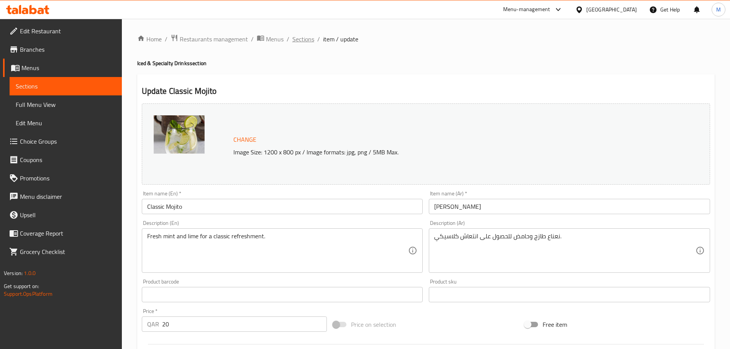 The height and width of the screenshot is (349, 730). Describe the element at coordinates (62, 215) in the screenshot. I see `a: Upsell` at that location.